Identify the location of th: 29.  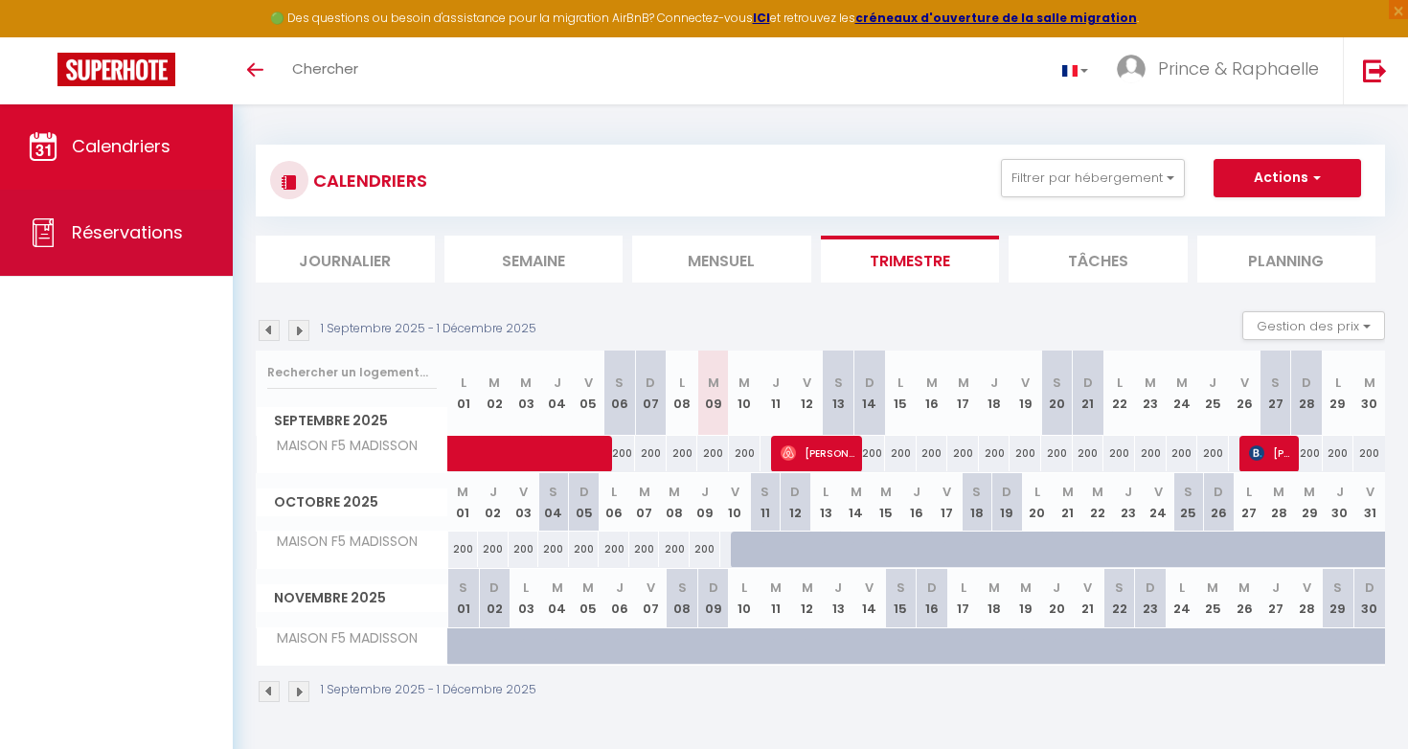
(1309, 502).